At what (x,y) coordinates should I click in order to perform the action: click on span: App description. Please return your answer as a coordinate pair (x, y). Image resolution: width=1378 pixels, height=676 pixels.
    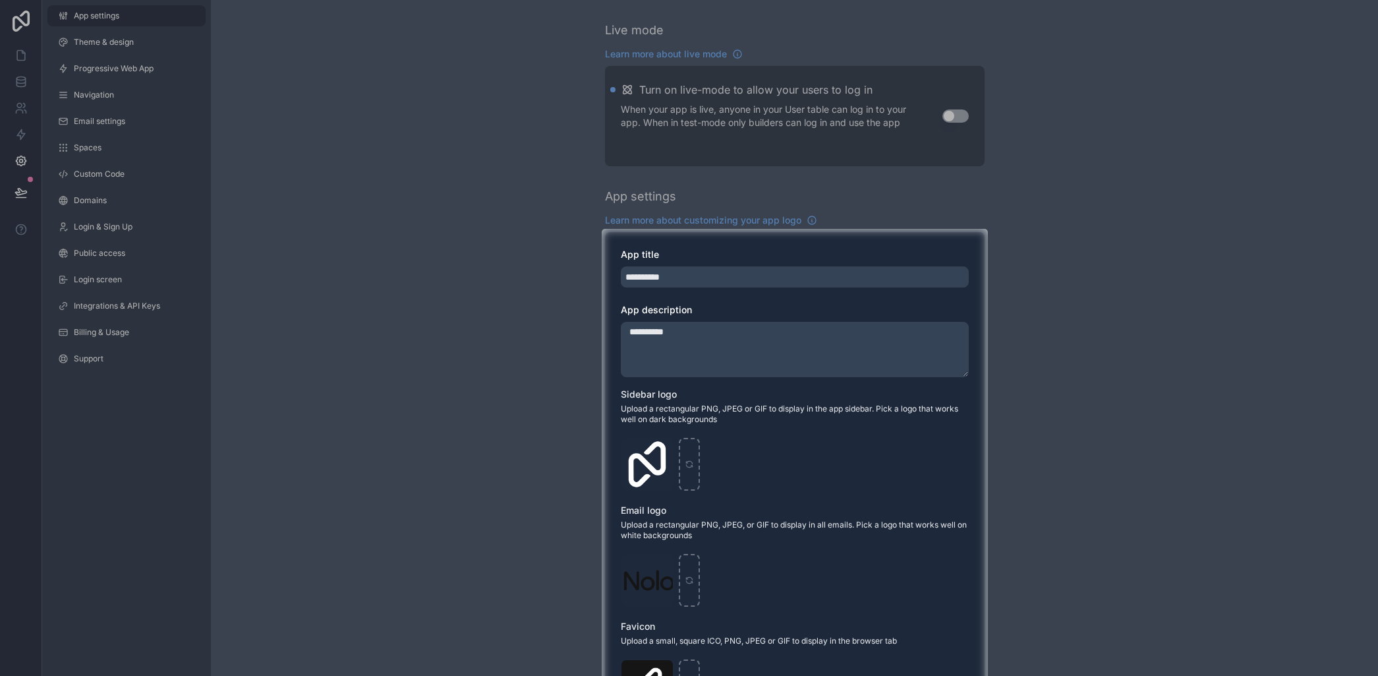
    Looking at the image, I should click on (656, 309).